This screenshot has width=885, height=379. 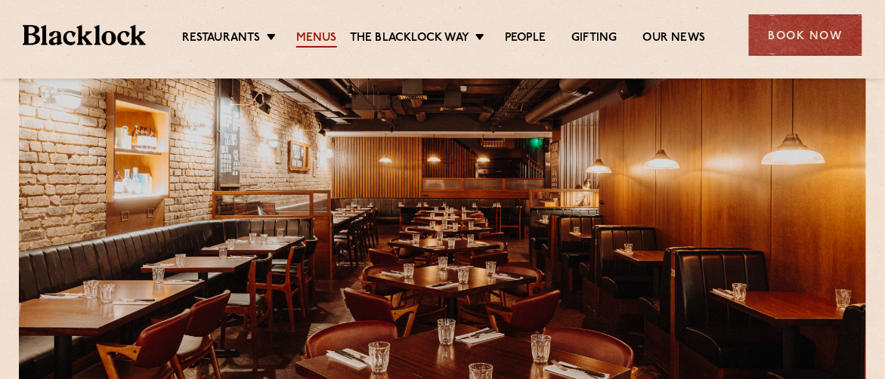 I want to click on img: BL_Textured_Logo-footer-cropped.svg, so click(x=84, y=35).